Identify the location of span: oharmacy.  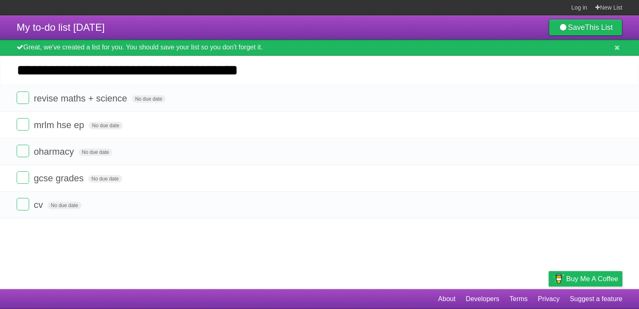
(55, 151).